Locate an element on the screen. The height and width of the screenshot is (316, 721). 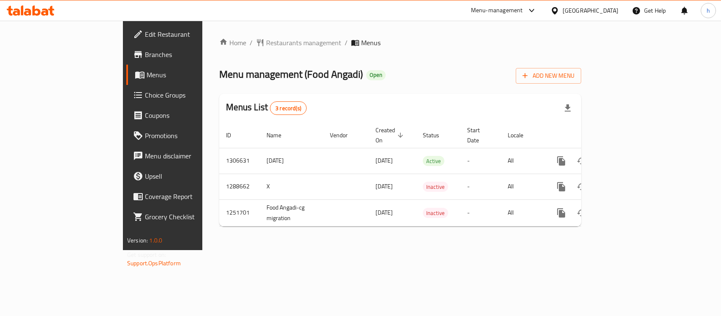
span: Edit Restaurant is located at coordinates (191, 34).